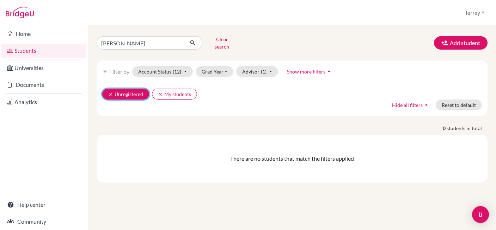 The image size is (496, 230). Describe the element at coordinates (309, 72) in the screenshot. I see `button: Show more filtersarrow_drop_up` at that location.